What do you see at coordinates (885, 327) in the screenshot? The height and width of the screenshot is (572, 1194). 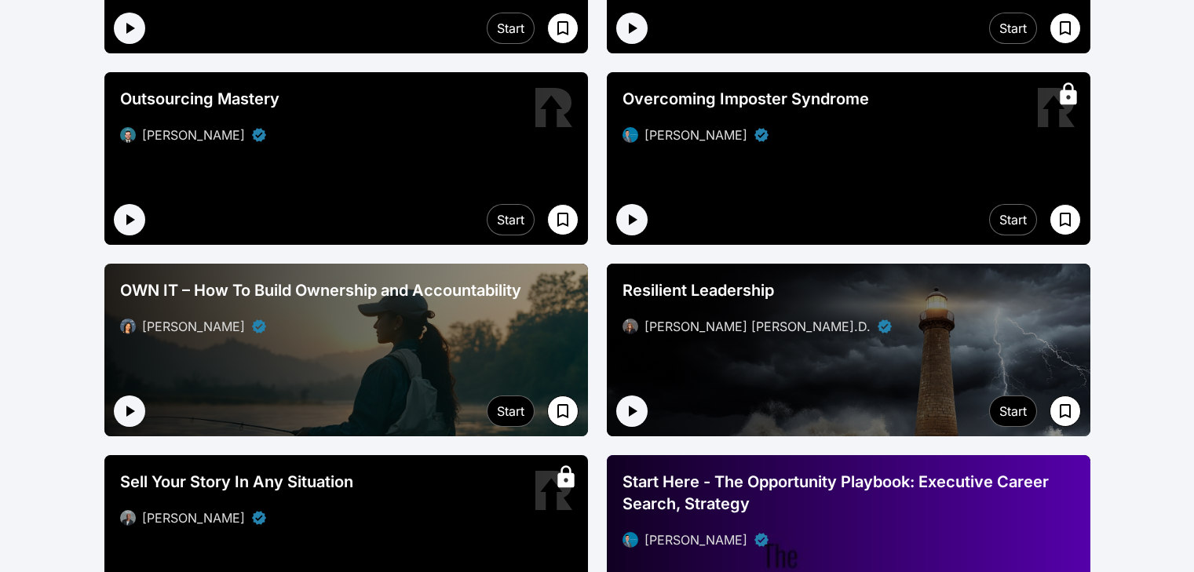 I see `div: Verified partner - Rhonda Glover Reese, Ed.D.` at bounding box center [885, 327].